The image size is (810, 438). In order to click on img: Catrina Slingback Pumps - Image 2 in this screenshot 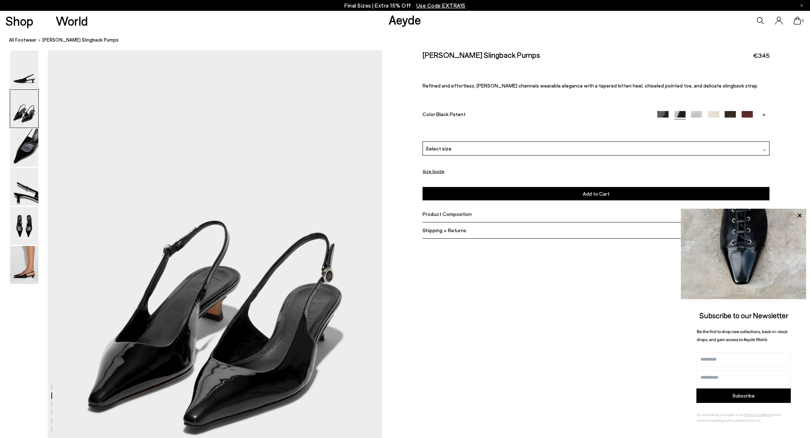, I will do `click(24, 109)`.